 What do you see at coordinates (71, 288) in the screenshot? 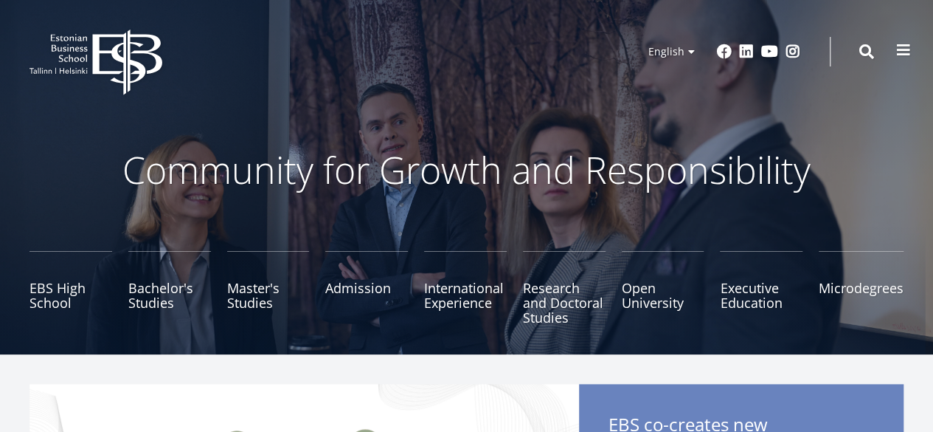
I see `a: EBS High School` at bounding box center [71, 288].